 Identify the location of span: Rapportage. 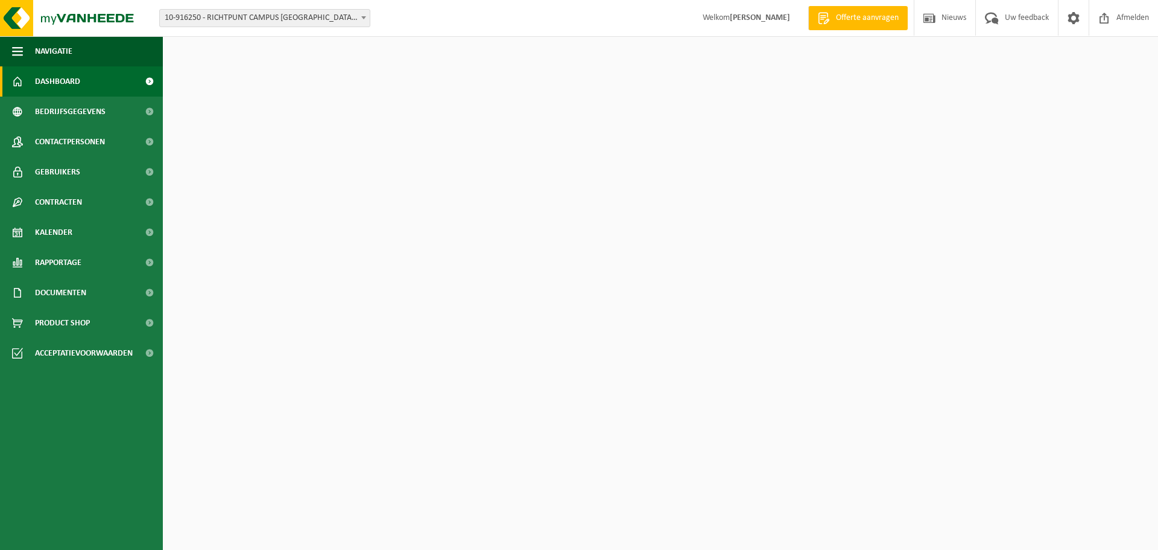
(58, 262).